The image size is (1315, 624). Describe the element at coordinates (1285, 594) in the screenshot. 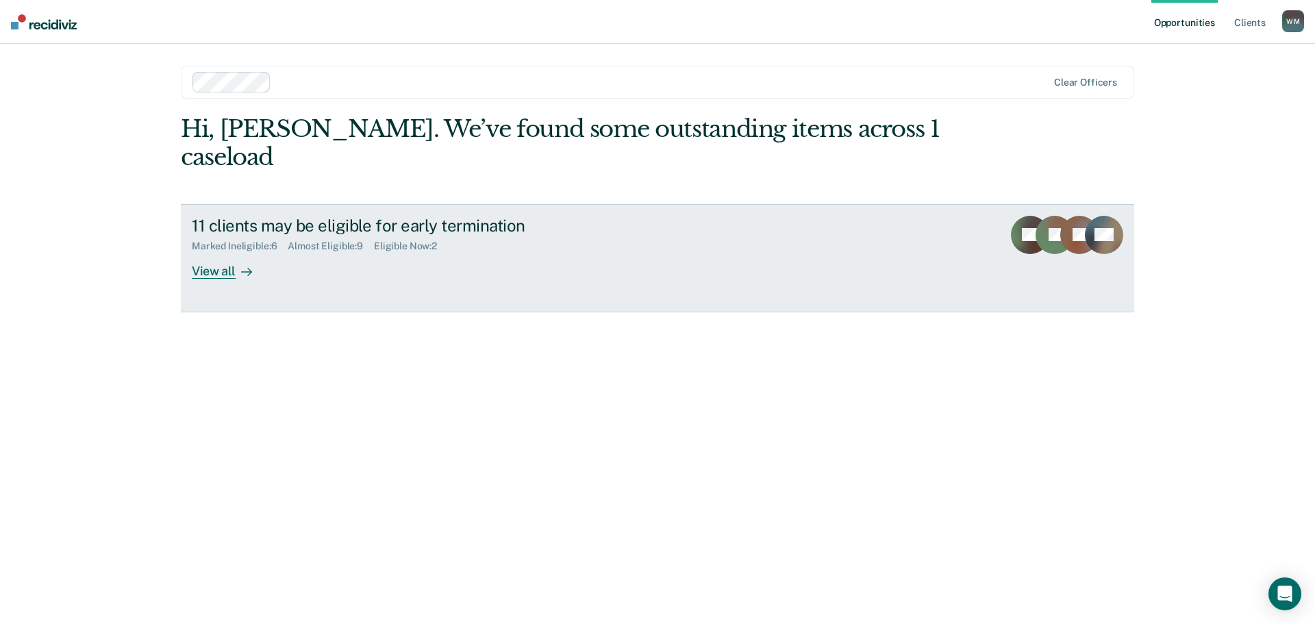

I see `div: Open Intercom Messenger` at that location.